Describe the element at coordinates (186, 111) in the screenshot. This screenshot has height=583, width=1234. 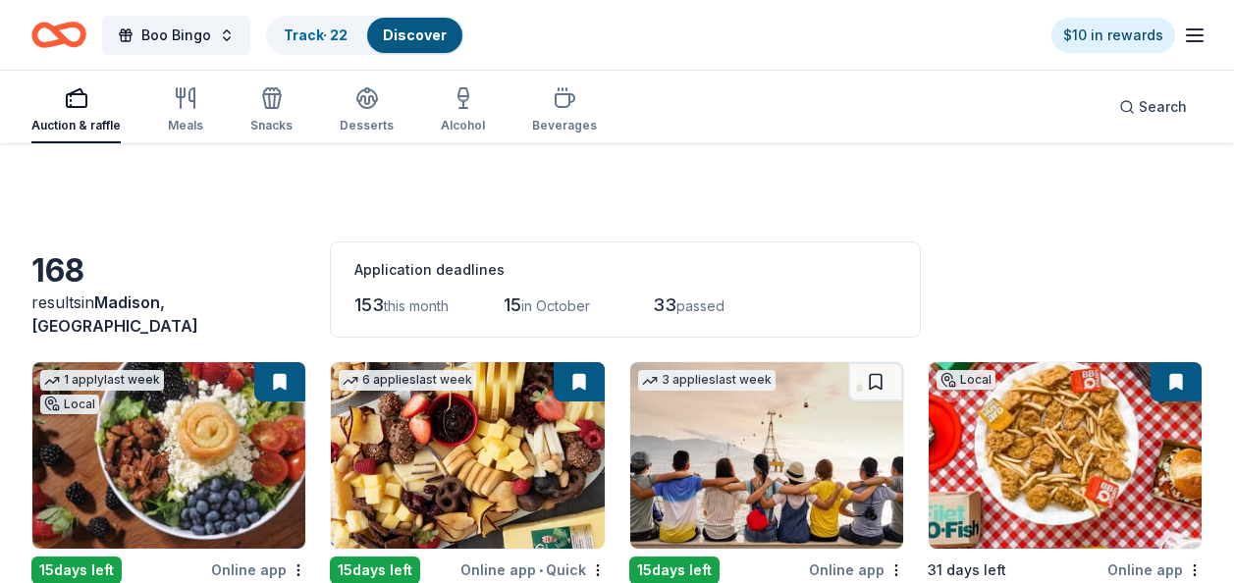
I see `button: Meals` at that location.